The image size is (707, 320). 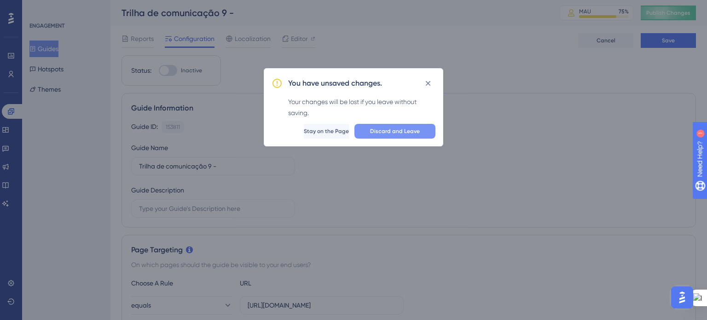 What do you see at coordinates (395, 131) in the screenshot?
I see `span: Discard and Leave` at bounding box center [395, 131].